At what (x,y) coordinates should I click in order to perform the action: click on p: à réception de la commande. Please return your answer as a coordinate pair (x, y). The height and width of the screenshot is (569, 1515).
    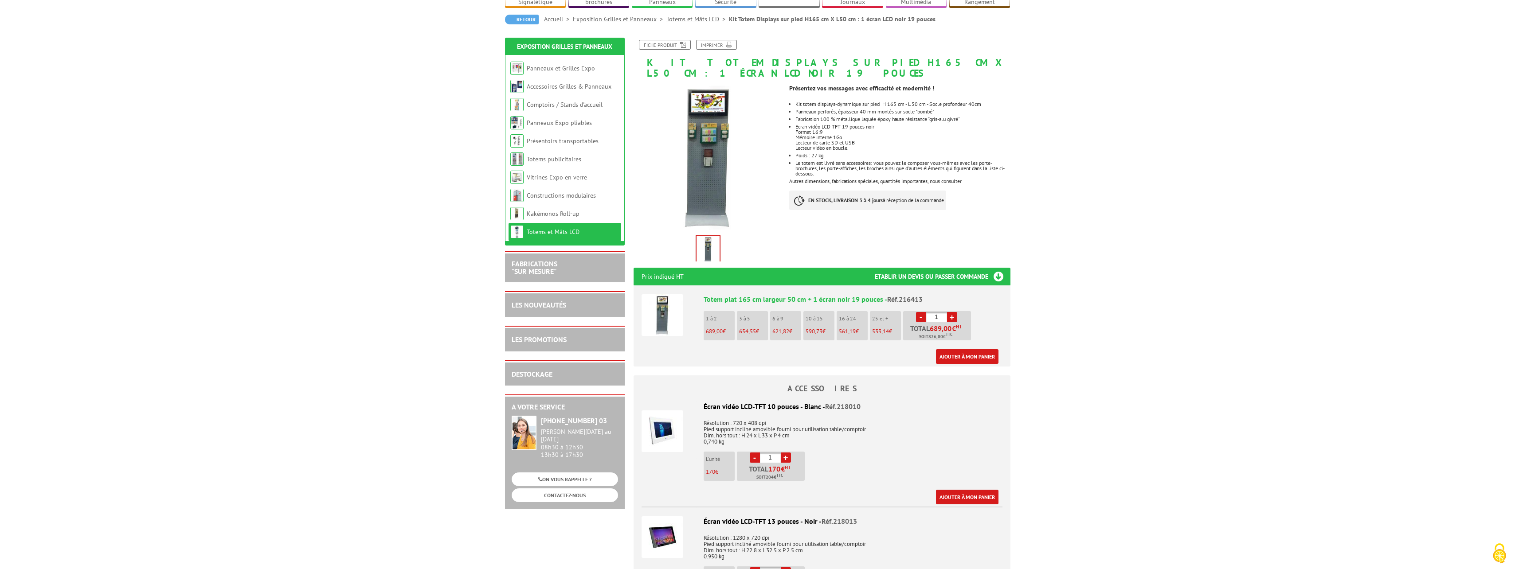
    Looking at the image, I should click on (868, 200).